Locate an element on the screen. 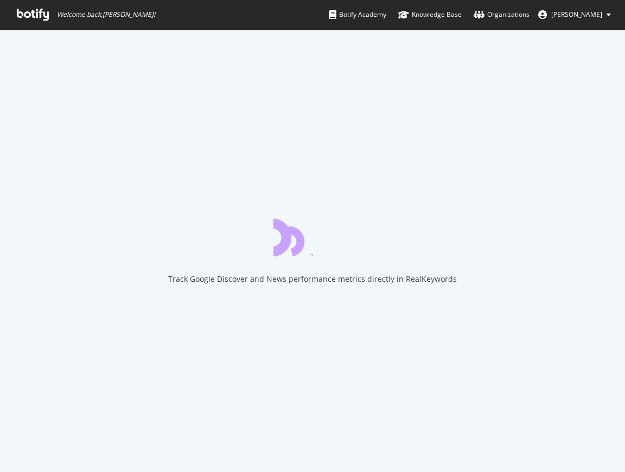 The image size is (625, 472). div: animation is located at coordinates (312, 237).